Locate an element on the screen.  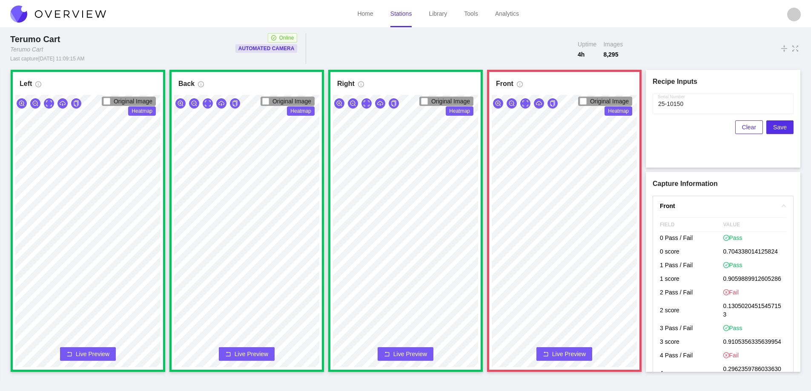
a: Analytics is located at coordinates (507, 14).